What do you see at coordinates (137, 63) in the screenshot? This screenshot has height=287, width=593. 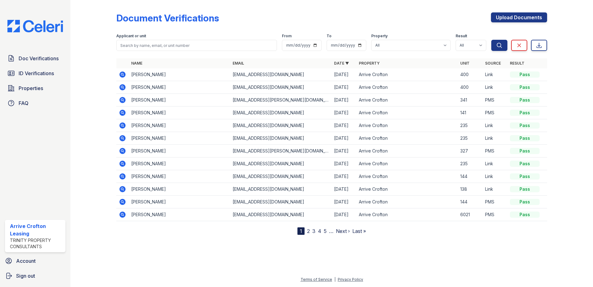 I see `a: Name` at bounding box center [137, 63].